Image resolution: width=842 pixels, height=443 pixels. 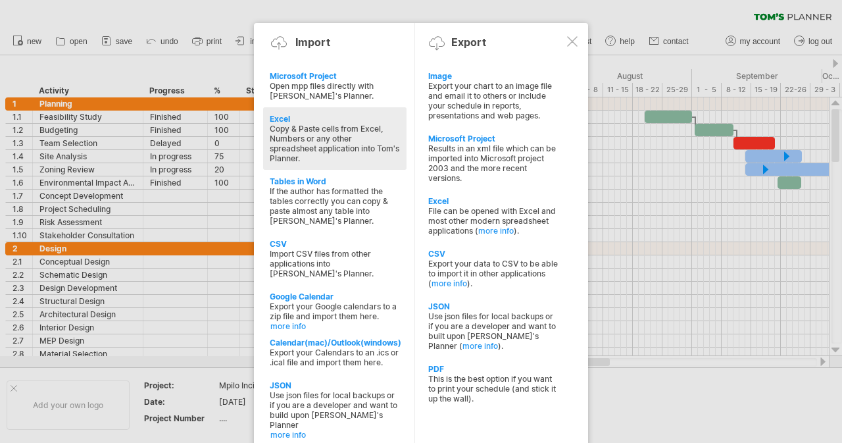 I want to click on div: Copy & Paste cells from Excel, Numbers or any other spreadsheet application into Tom's Planner., so click(x=335, y=143).